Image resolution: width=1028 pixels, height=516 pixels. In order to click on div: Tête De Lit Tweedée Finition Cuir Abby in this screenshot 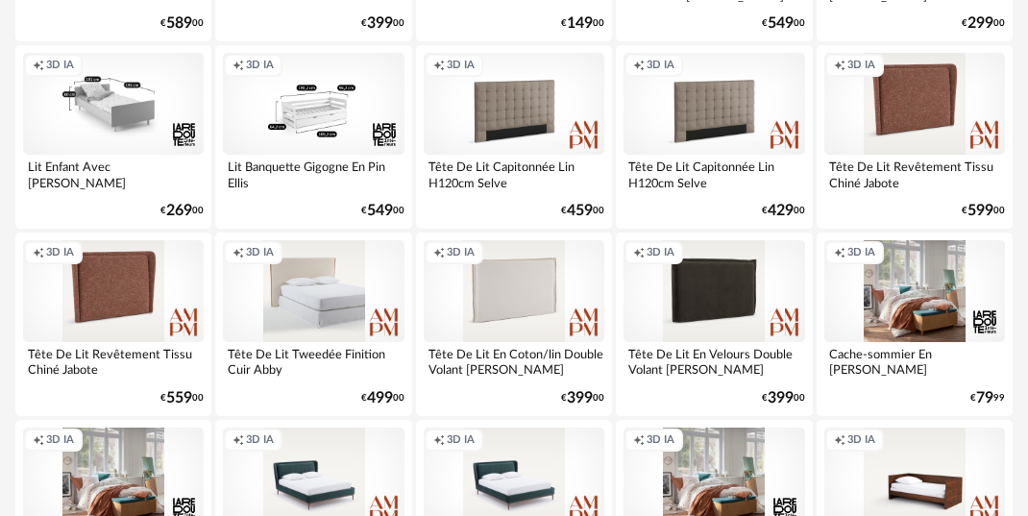, I will do `click(313, 361)`.